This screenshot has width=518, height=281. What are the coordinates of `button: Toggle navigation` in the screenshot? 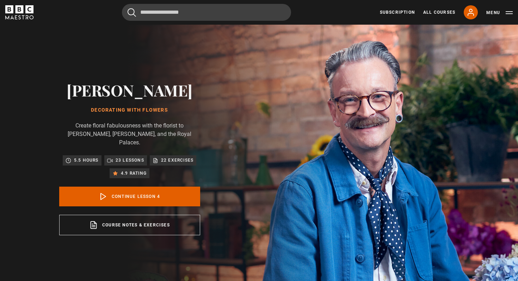 It's located at (500, 13).